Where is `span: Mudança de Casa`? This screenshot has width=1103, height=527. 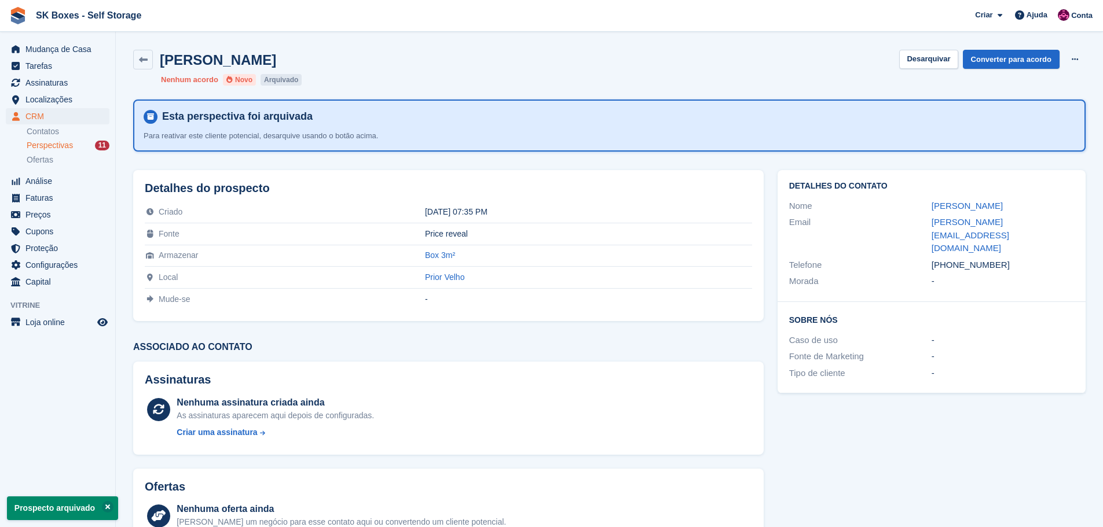 span: Mudança de Casa is located at coordinates (60, 49).